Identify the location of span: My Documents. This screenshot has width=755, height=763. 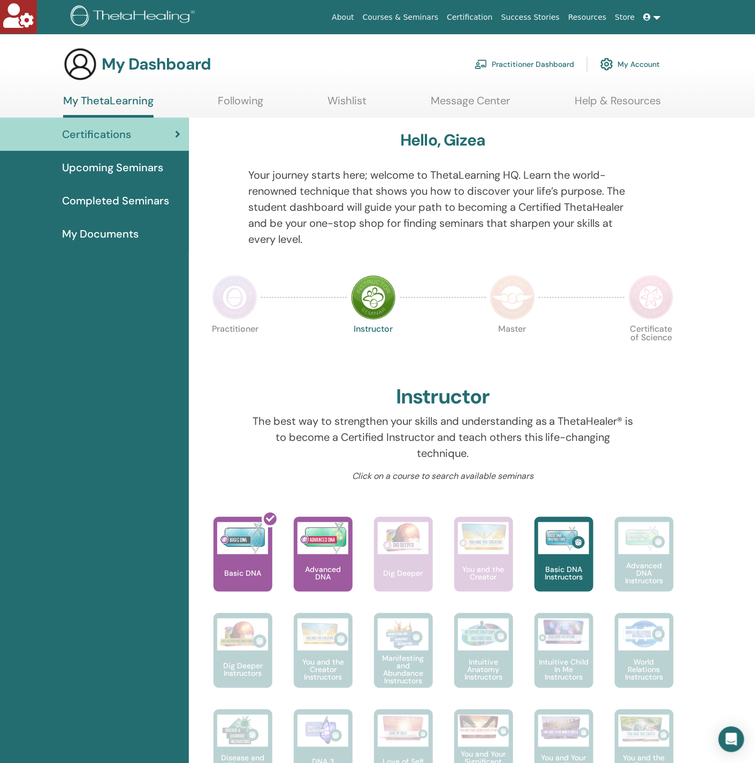
(100, 234).